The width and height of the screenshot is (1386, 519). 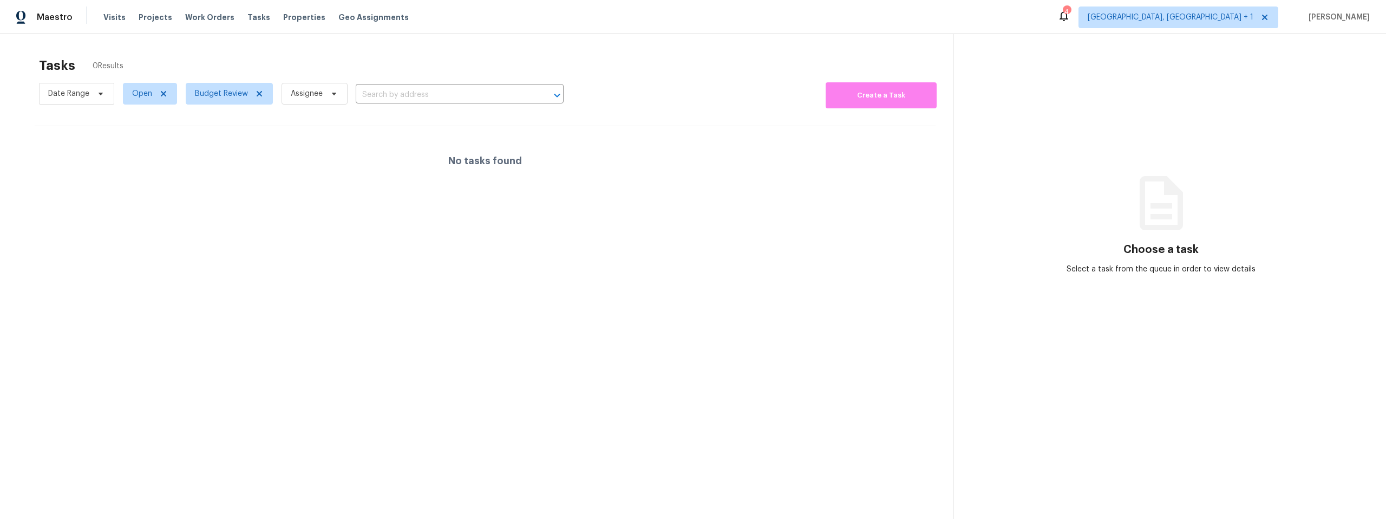 What do you see at coordinates (557, 95) in the screenshot?
I see `button: Open` at bounding box center [557, 95].